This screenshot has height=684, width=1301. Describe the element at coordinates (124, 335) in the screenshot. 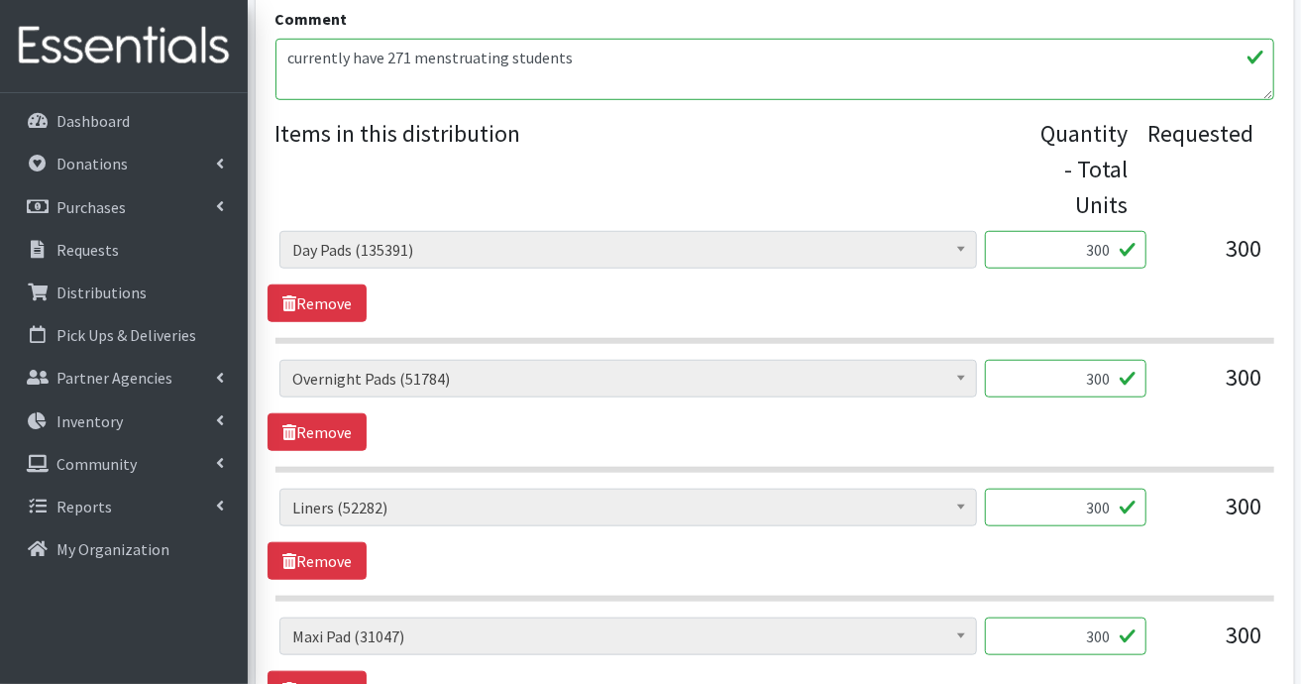

I see `a: Pick Ups & Deliveries` at that location.